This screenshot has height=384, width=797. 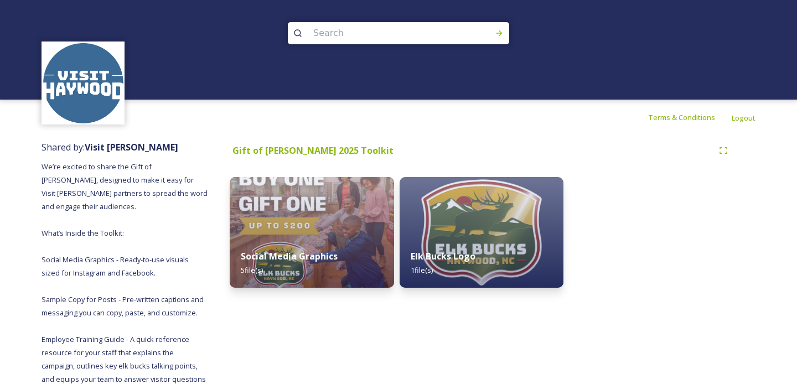 I want to click on span: Terms & Conditions, so click(x=682, y=117).